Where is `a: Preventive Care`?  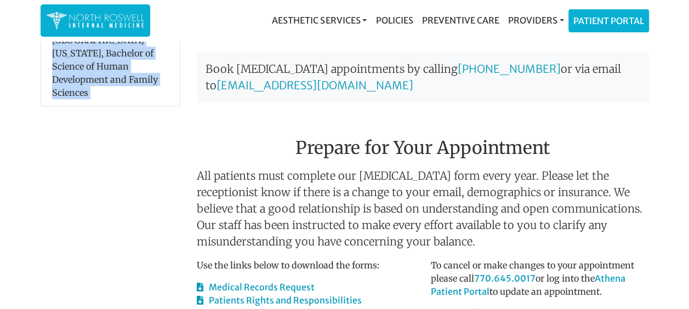
a: Preventive Care is located at coordinates (460, 20).